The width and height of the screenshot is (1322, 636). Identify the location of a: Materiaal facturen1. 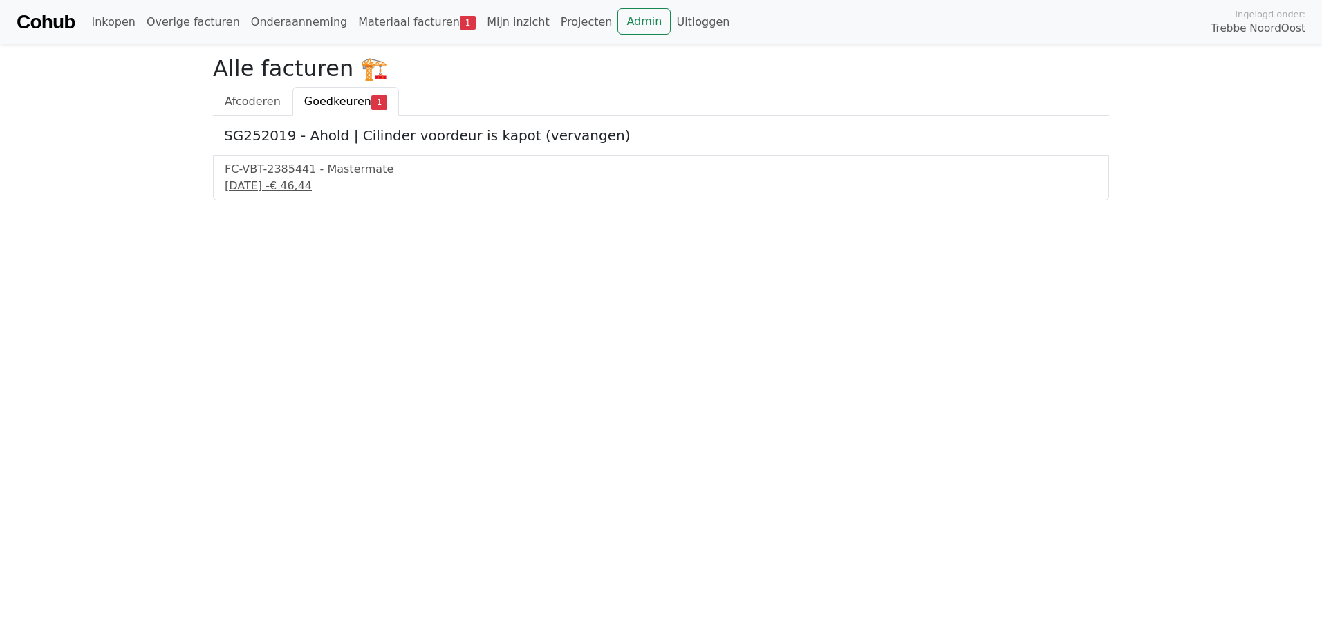
(417, 22).